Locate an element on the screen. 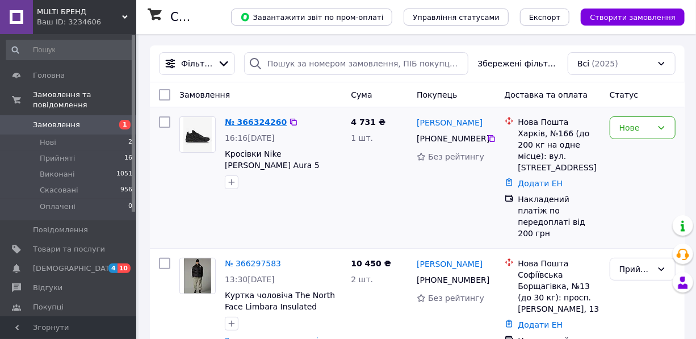  span: Експорт is located at coordinates (545, 17).